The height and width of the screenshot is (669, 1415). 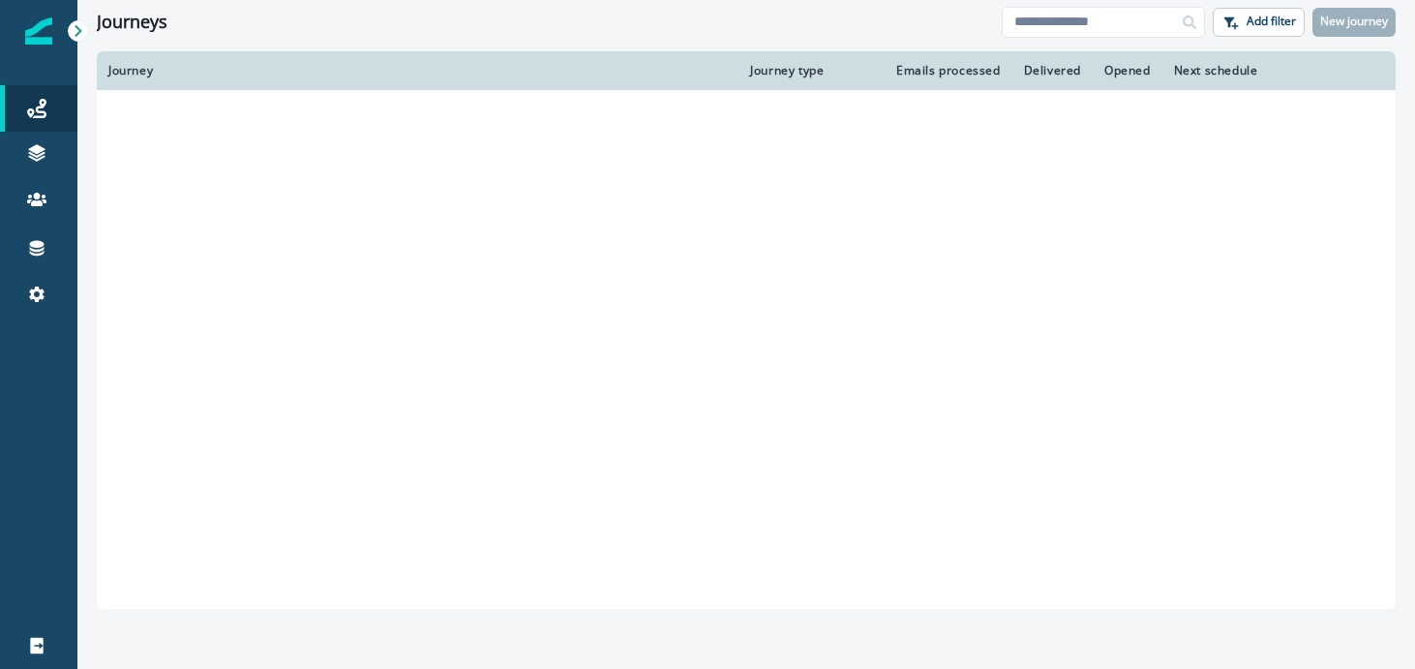 What do you see at coordinates (132, 22) in the screenshot?
I see `h1: Journeys` at bounding box center [132, 22].